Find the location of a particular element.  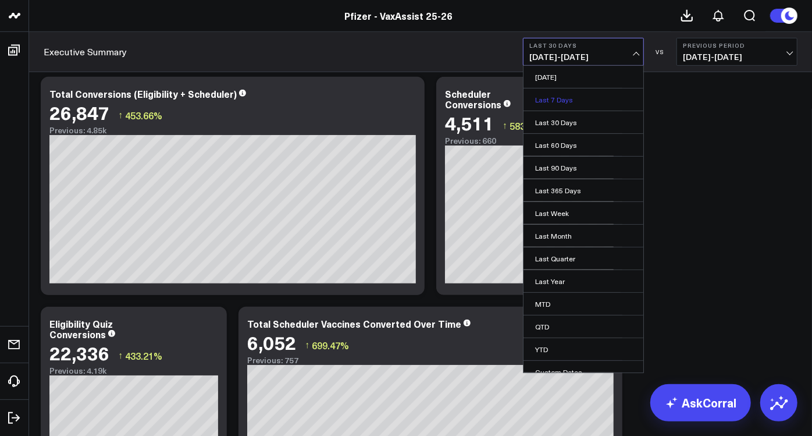

span: 583.48% is located at coordinates (528, 126).